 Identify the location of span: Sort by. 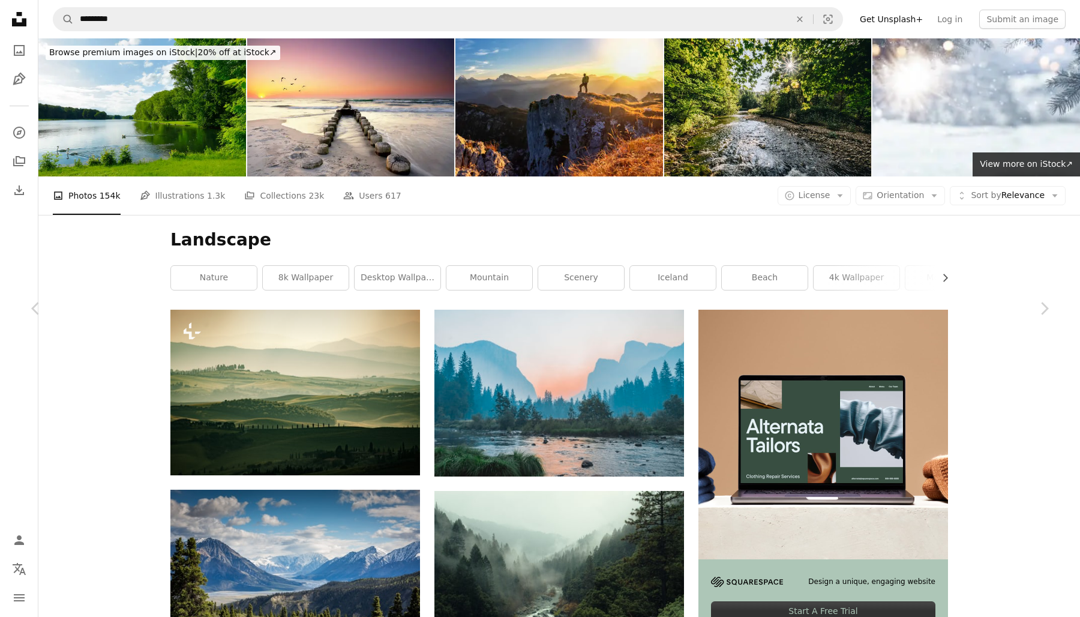
(986, 195).